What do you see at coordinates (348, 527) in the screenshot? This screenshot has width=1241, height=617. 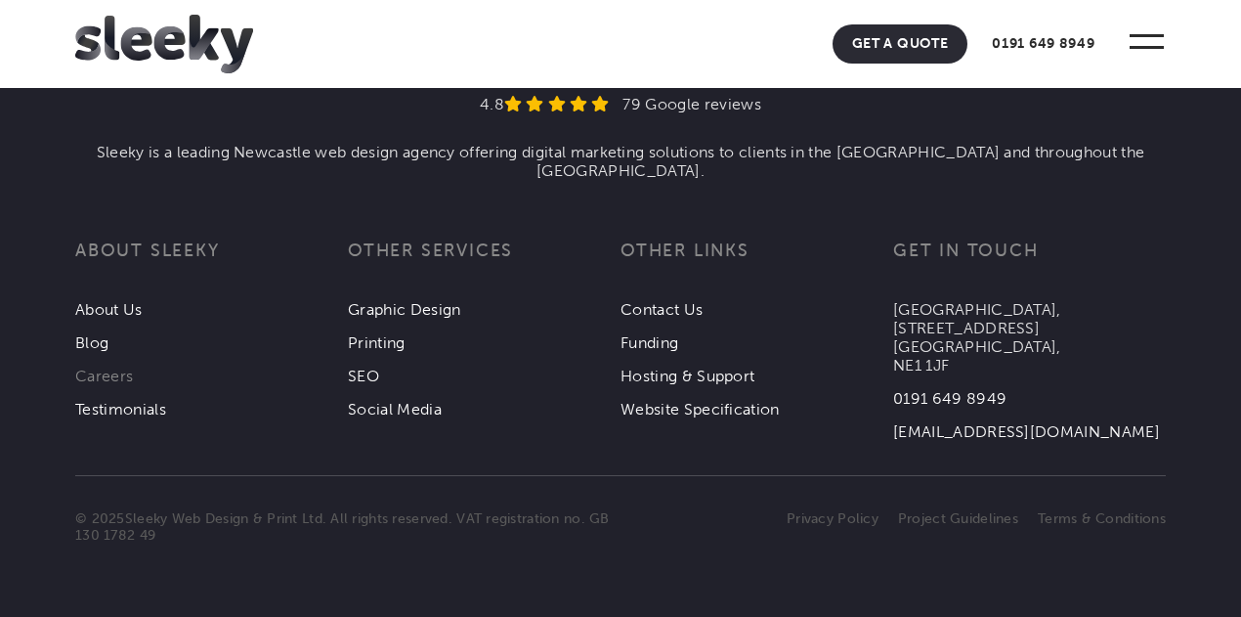 I see `p: © 2025 . All rights reserved. VAT registration no. GB 130 1782 49` at bounding box center [348, 527].